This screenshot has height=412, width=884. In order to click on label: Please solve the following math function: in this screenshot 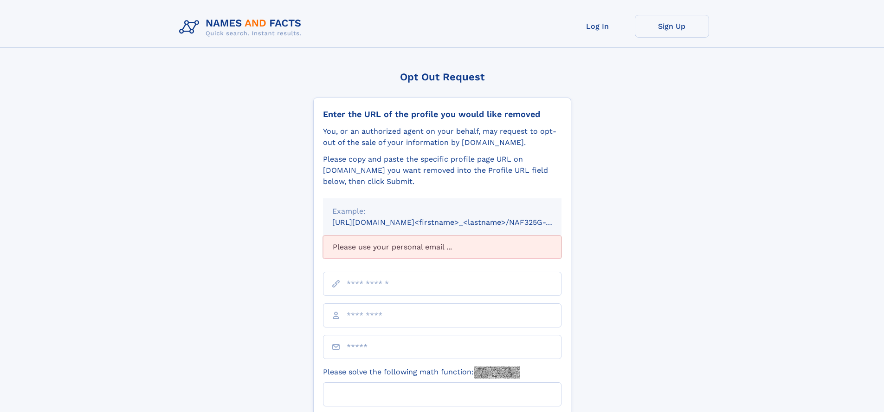, I will do `click(421, 372)`.